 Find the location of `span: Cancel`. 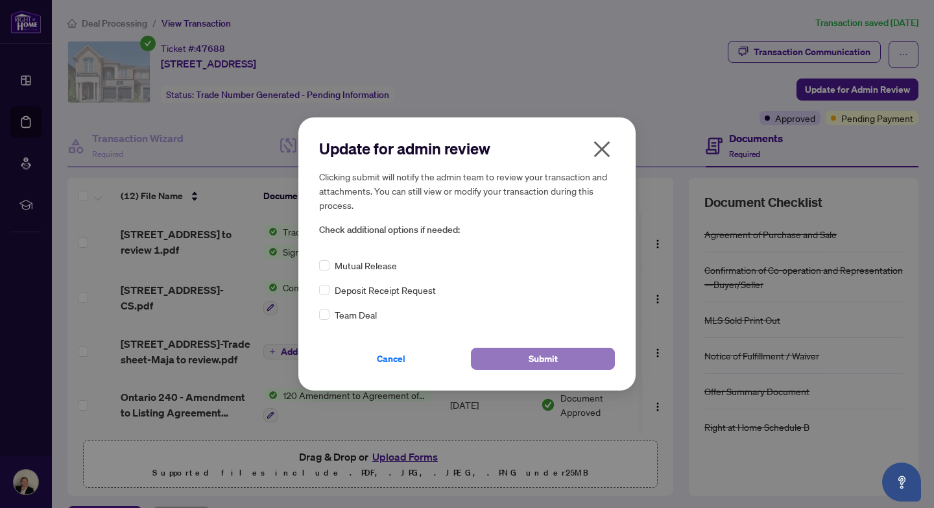

span: Cancel is located at coordinates (391, 359).